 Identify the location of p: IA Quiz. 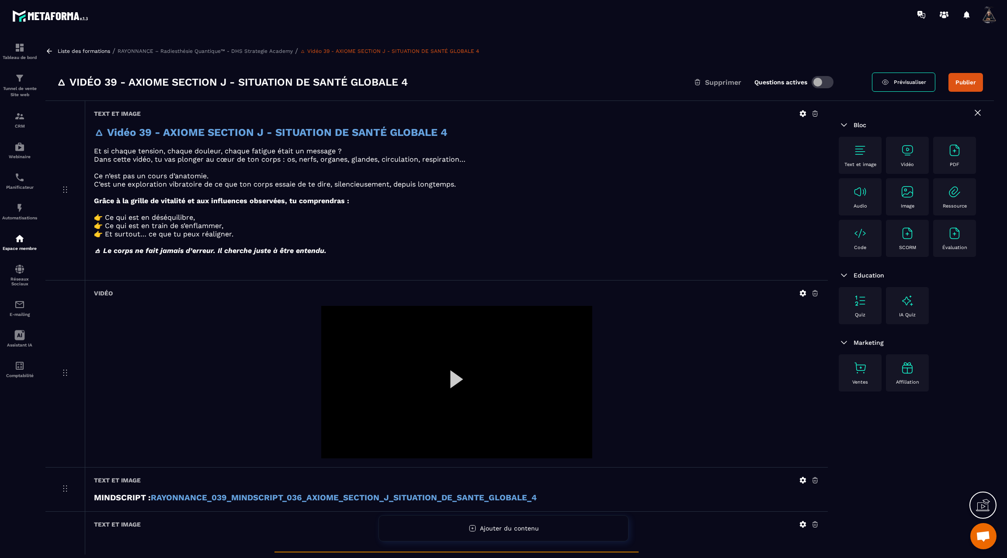
(907, 315).